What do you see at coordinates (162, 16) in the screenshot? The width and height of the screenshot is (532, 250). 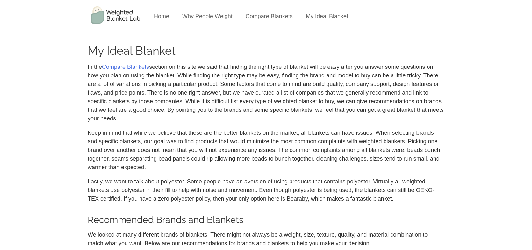 I see `a: Home` at bounding box center [162, 16].